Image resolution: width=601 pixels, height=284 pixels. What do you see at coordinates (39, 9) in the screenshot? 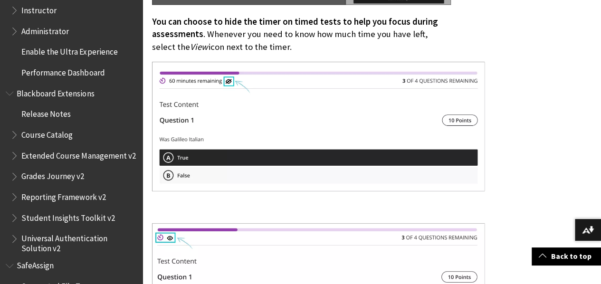
I see `span: Instructor` at bounding box center [39, 9].